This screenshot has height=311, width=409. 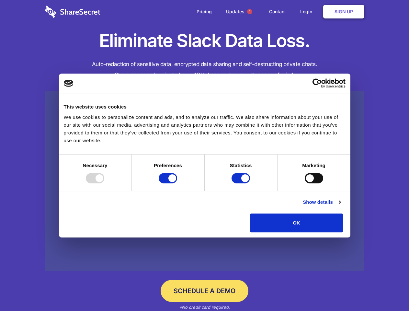 What do you see at coordinates (205, 70) in the screenshot?
I see `h4: Auto-redaction of sensitive data, encrypted data sharing and self-destructing private chats. Shar...` at bounding box center [205, 70].